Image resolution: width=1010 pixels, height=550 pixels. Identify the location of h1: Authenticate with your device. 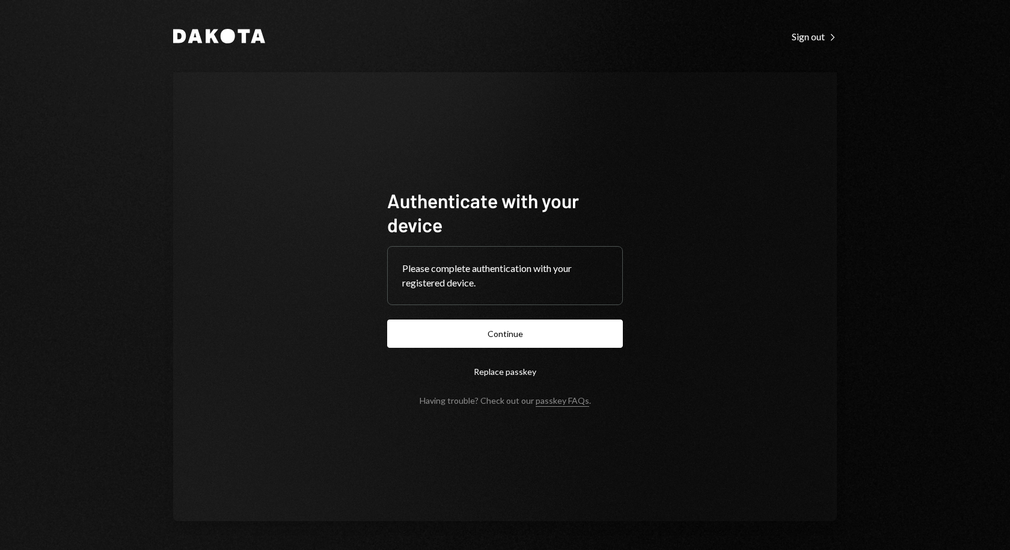
(505, 212).